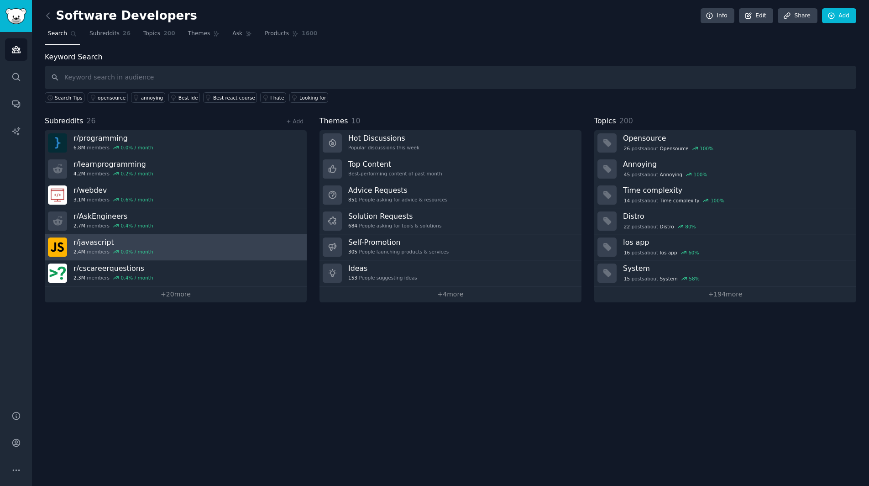 This screenshot has height=486, width=869. I want to click on div: 80 %, so click(690, 226).